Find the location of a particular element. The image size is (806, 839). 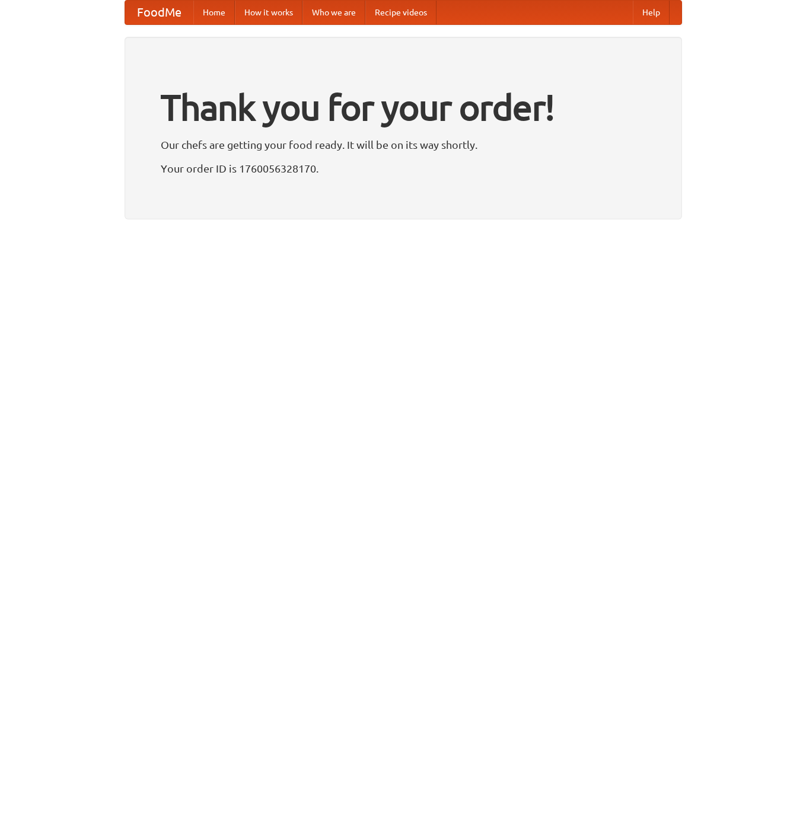

p: Your order ID is 1760056328170. is located at coordinates (403, 168).